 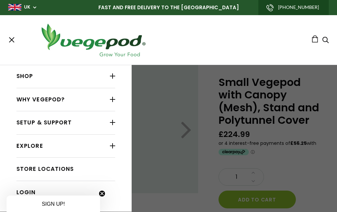 I want to click on button: Close teaser, so click(x=102, y=194).